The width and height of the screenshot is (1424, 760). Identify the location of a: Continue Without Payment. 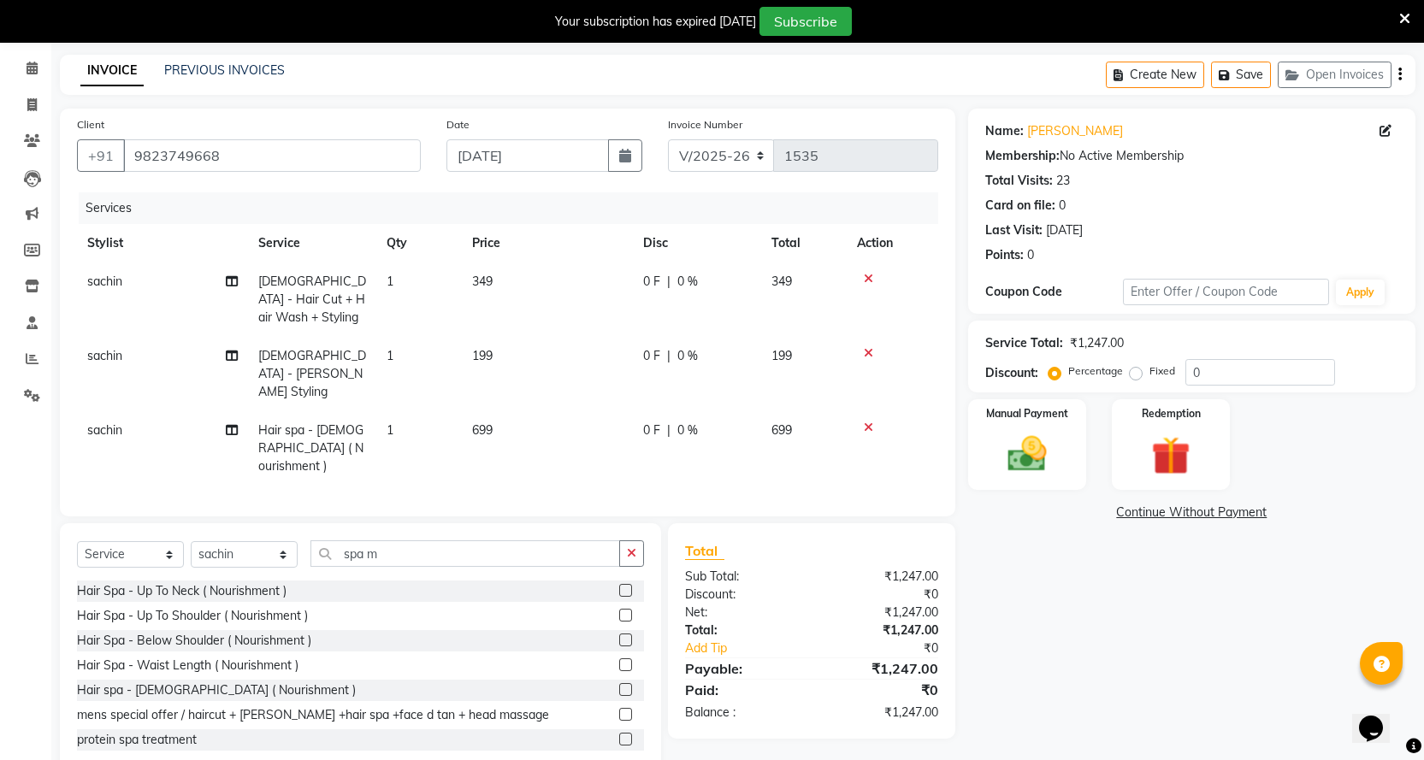
(1191, 512).